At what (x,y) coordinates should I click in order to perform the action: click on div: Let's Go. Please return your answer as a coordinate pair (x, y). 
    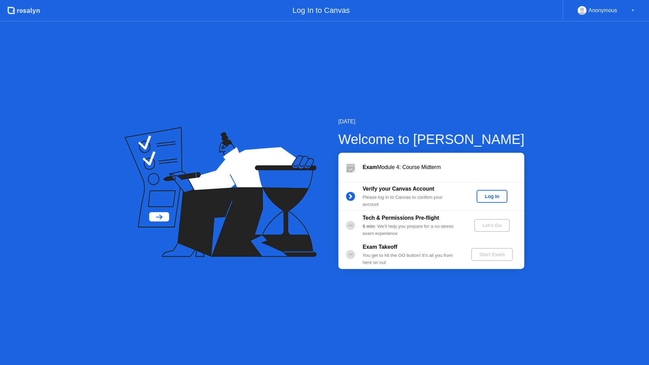
    Looking at the image, I should click on (492, 225).